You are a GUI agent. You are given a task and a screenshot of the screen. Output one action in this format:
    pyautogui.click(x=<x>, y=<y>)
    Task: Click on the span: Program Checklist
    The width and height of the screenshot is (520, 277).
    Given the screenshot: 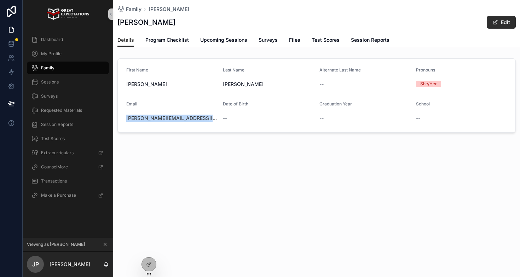 What is the action you would take?
    pyautogui.click(x=167, y=40)
    